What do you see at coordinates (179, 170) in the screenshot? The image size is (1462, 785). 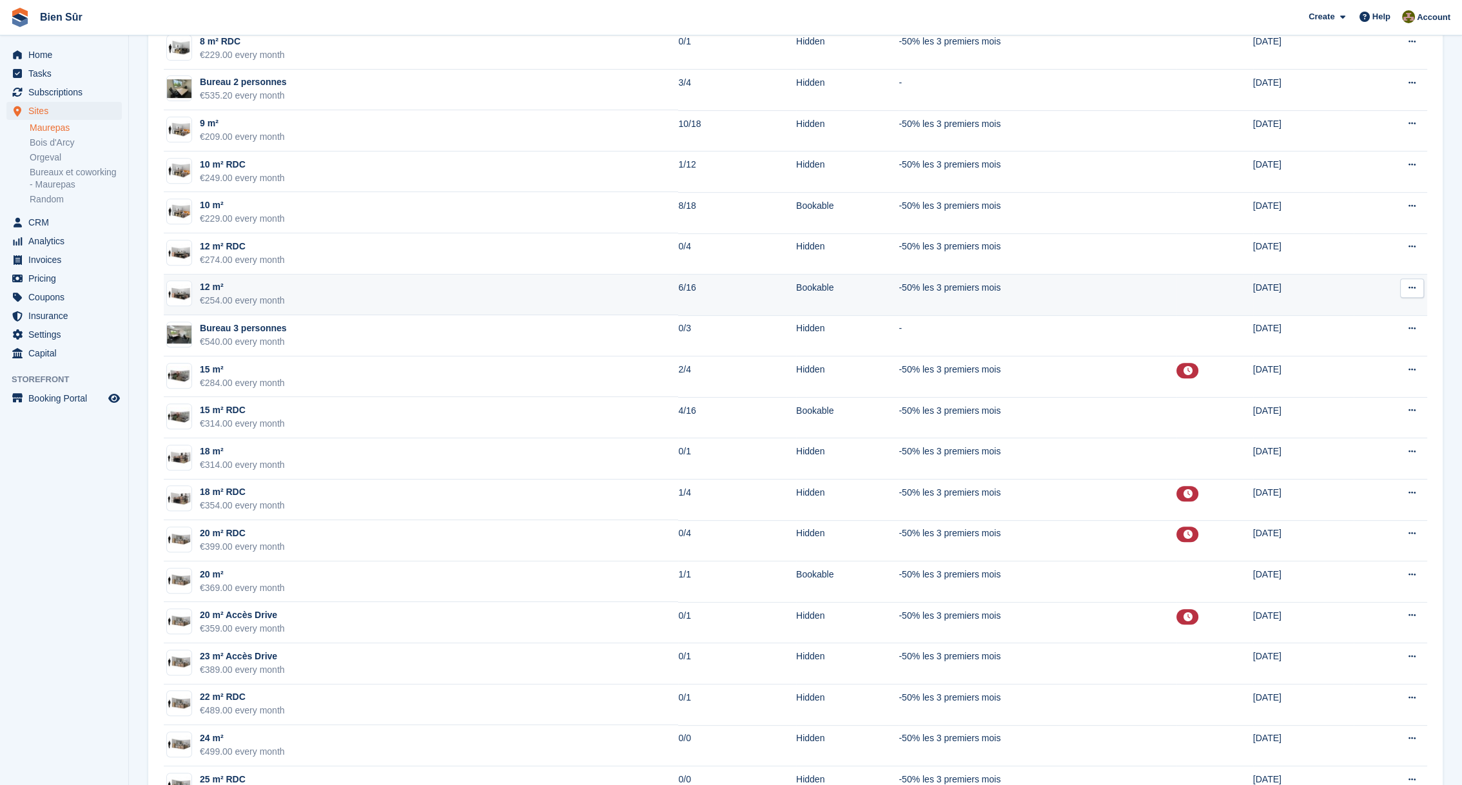 I see `img: box-10m2.jpg` at bounding box center [179, 170].